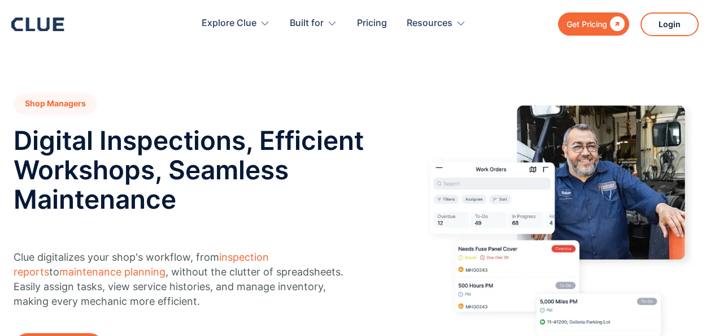  What do you see at coordinates (141, 264) in the screenshot?
I see `a: inspection reports` at bounding box center [141, 264].